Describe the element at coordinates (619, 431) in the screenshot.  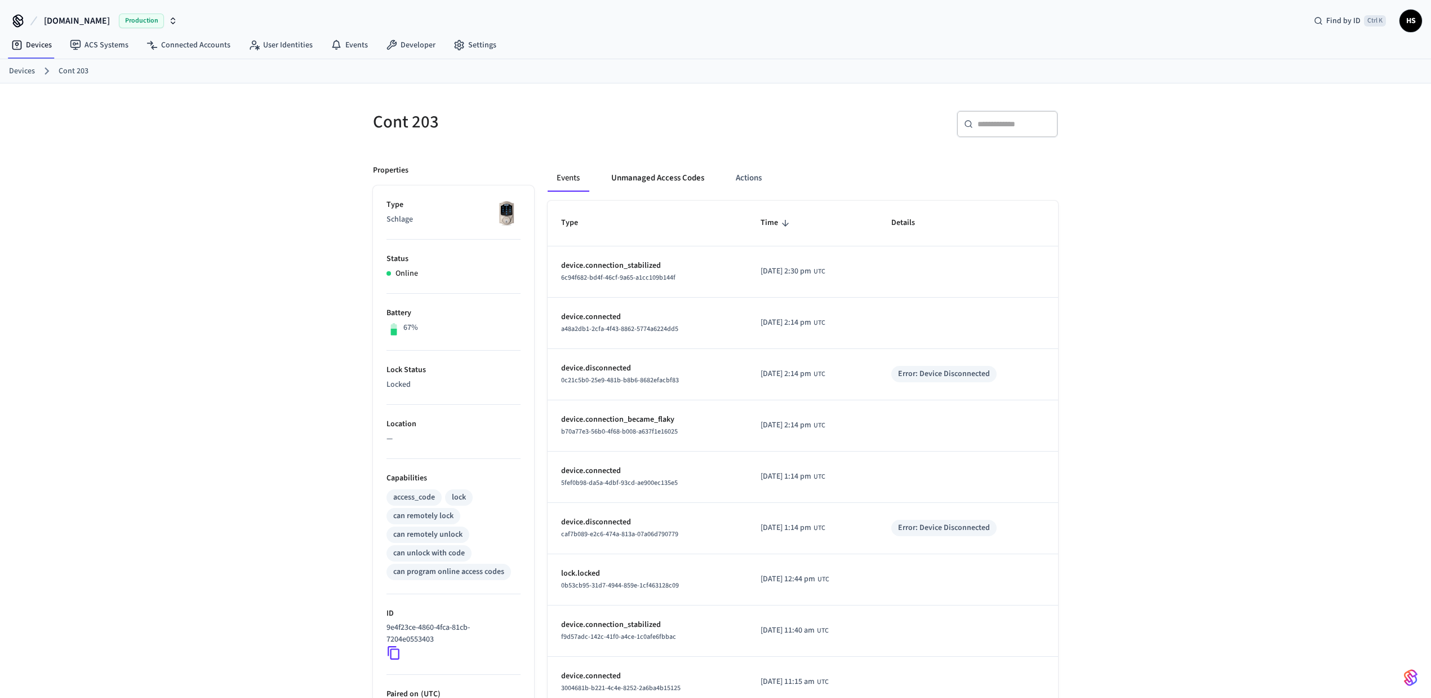
I see `span: b70a77e3-56b0-4f68-b008-a637f1e16025` at that location.